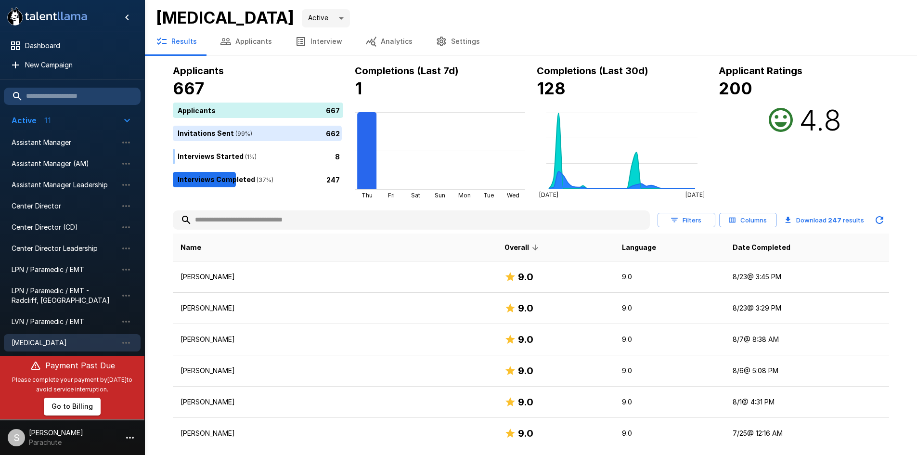 This screenshot has width=917, height=455. What do you see at coordinates (198, 71) in the screenshot?
I see `b: Applicants` at bounding box center [198, 71].